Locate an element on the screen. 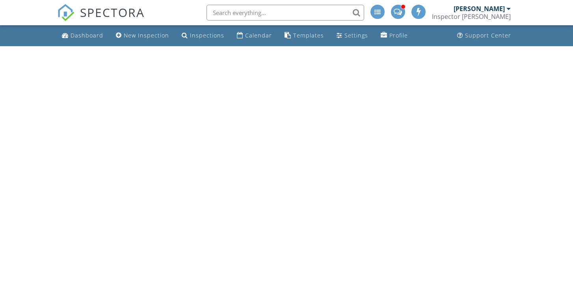 The image size is (573, 294). img: The Best Home Inspection Software - Spectora is located at coordinates (66, 13).